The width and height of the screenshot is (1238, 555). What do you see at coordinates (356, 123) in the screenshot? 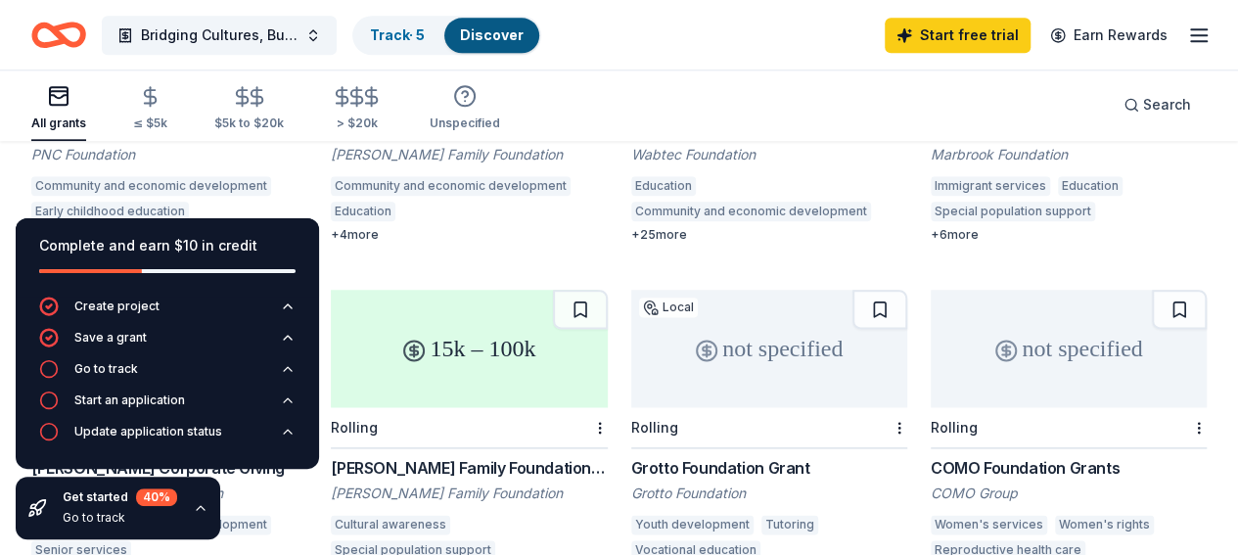
I see `div: > $20k` at bounding box center [356, 123].